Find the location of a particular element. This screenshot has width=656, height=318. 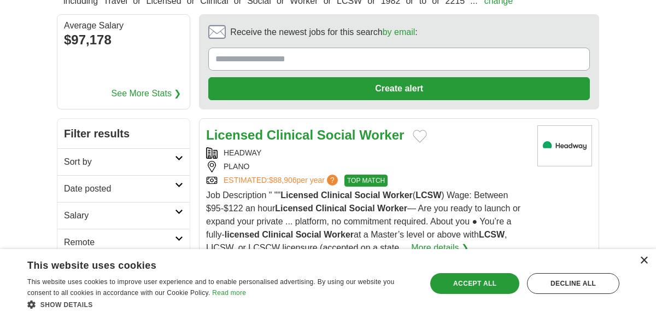

div: Accept all is located at coordinates (474, 283).